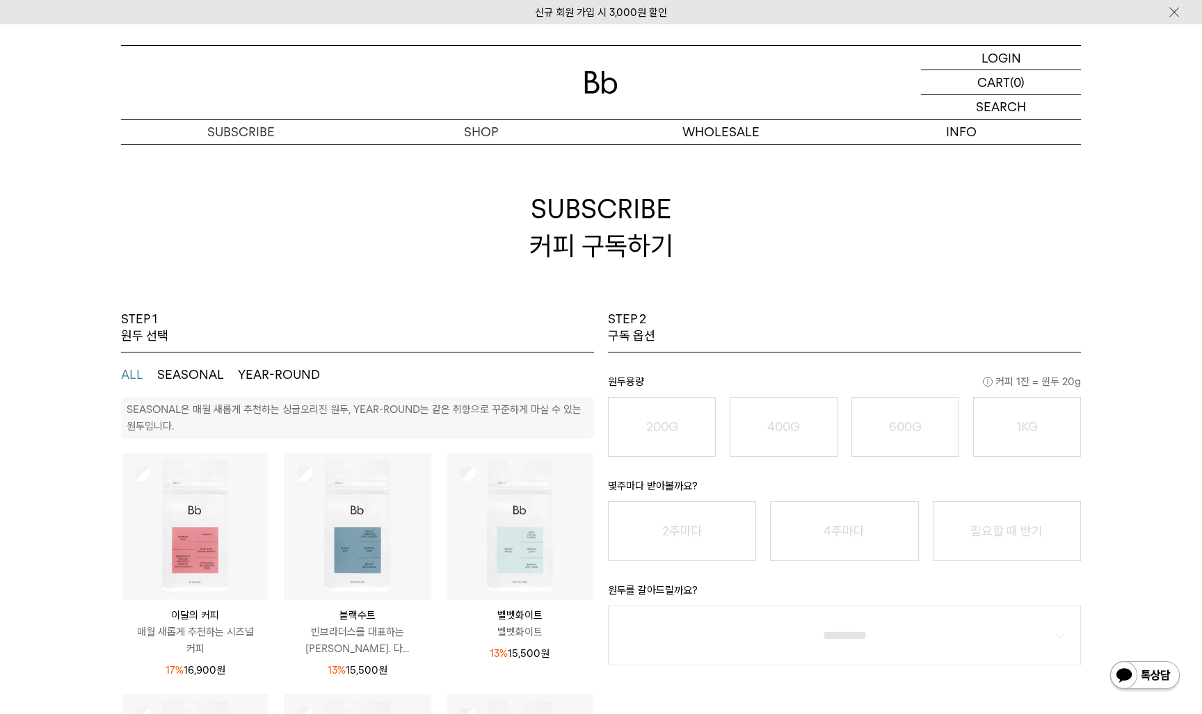  I want to click on p: SEARCH, so click(1001, 106).